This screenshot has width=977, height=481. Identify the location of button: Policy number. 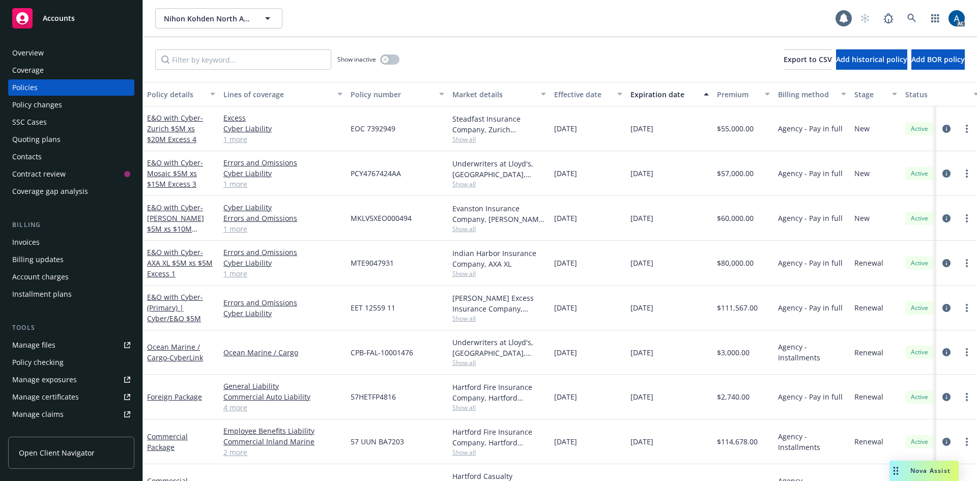
(398, 94).